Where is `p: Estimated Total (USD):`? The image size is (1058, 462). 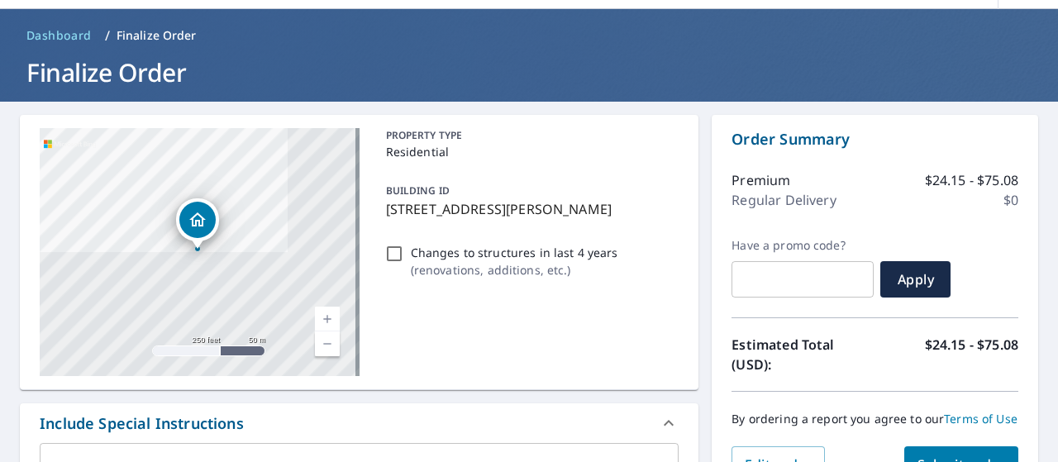 p: Estimated Total (USD): is located at coordinates (803, 355).